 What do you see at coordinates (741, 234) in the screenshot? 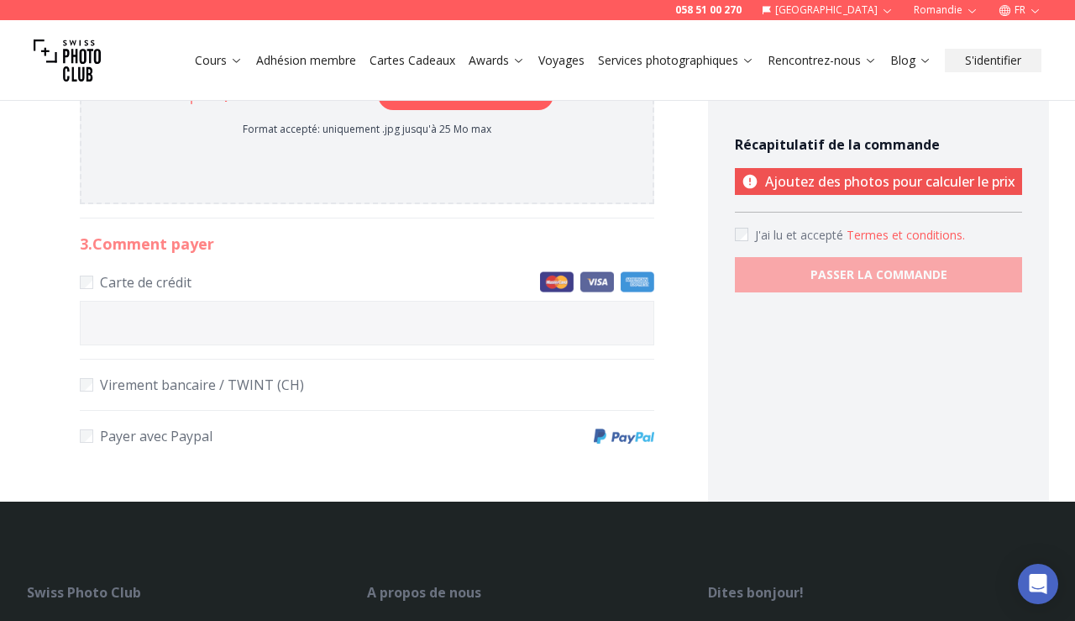
I see `input: Accept terms` at bounding box center [741, 234].